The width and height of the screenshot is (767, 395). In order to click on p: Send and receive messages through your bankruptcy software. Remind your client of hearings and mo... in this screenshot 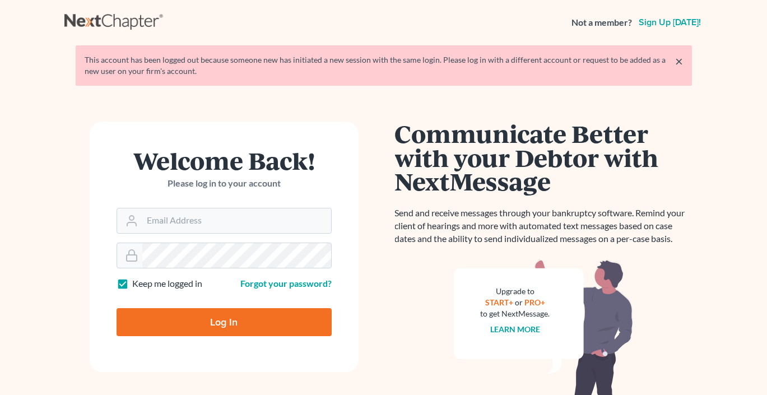, I will do `click(544, 226)`.